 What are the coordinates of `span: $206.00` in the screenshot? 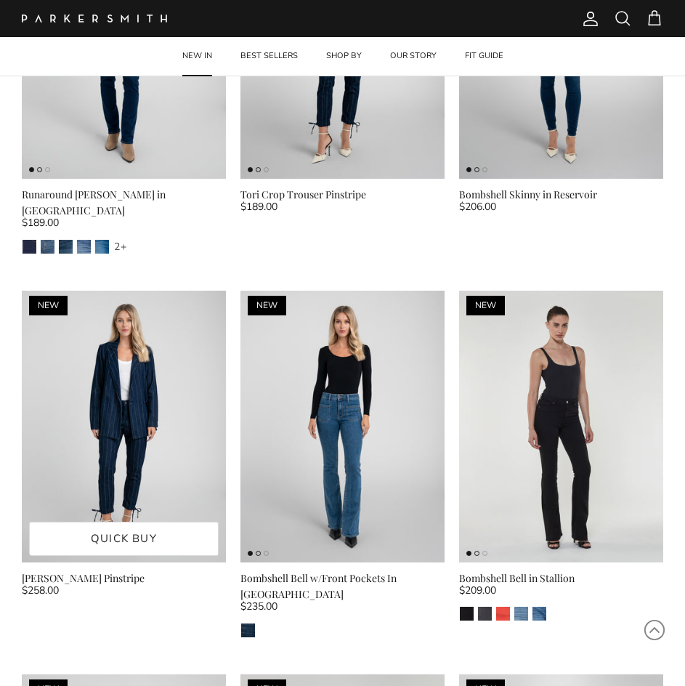 It's located at (477, 207).